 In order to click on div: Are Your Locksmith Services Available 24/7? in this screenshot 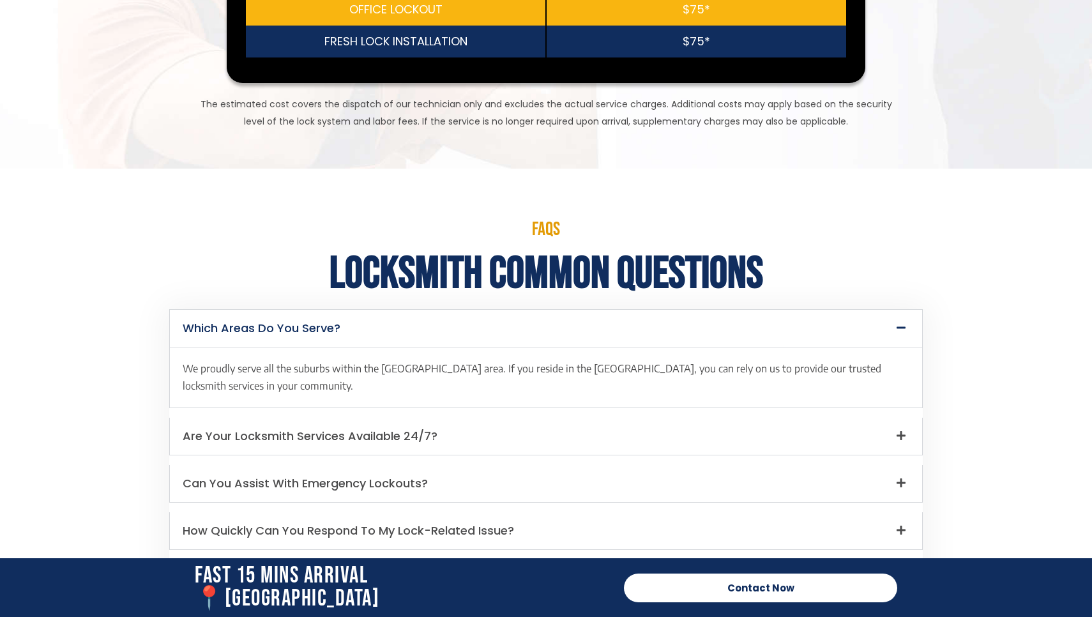, I will do `click(546, 436)`.